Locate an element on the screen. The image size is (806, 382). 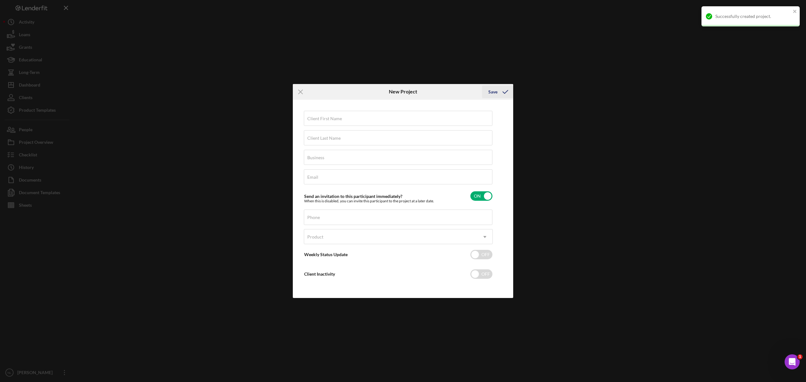
div: Save is located at coordinates (493, 92).